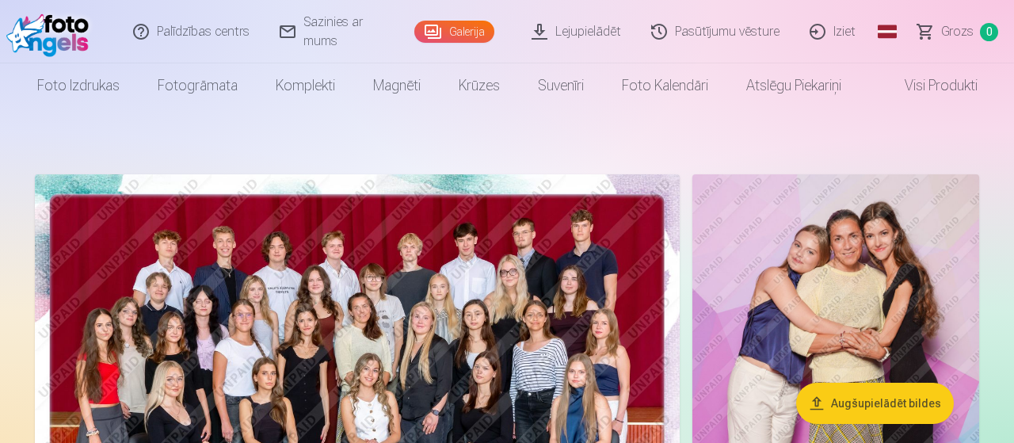  Describe the element at coordinates (989, 32) in the screenshot. I see `span: 0` at that location.